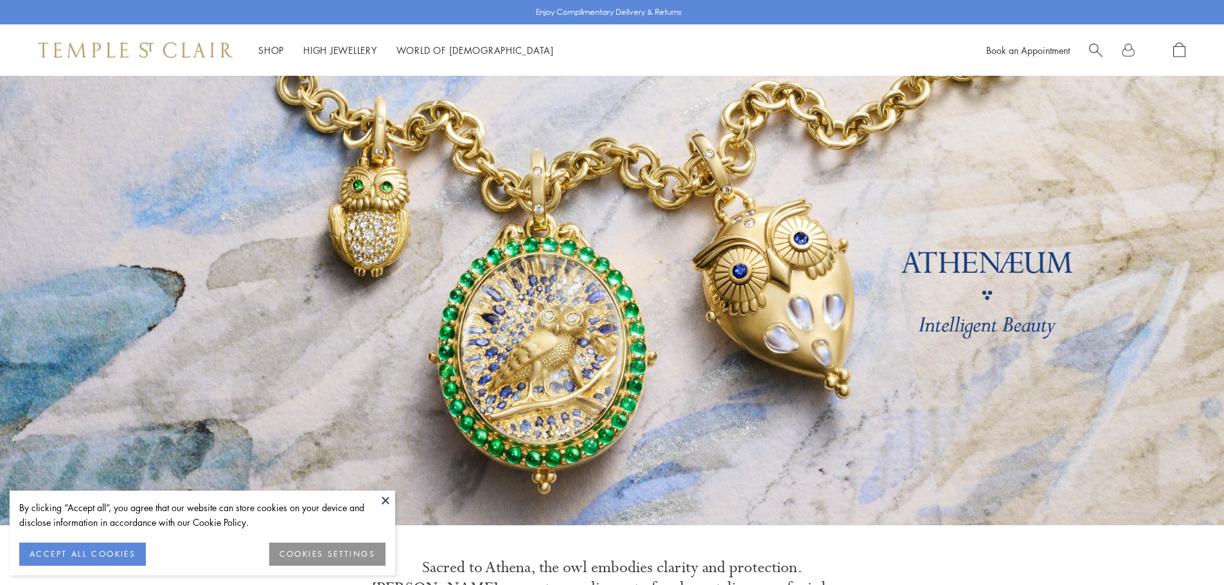 This screenshot has width=1224, height=585. Describe the element at coordinates (340, 50) in the screenshot. I see `a: High JewelleryHigh Jewellery` at that location.